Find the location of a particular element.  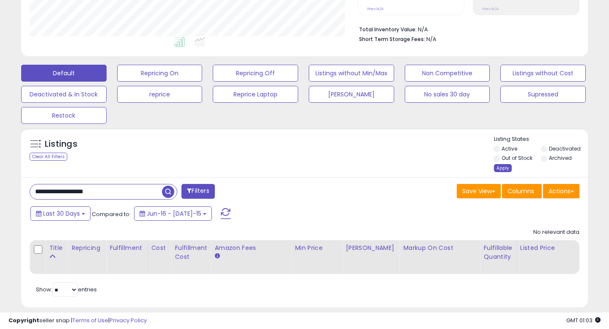

button: Supressed is located at coordinates (543, 94).